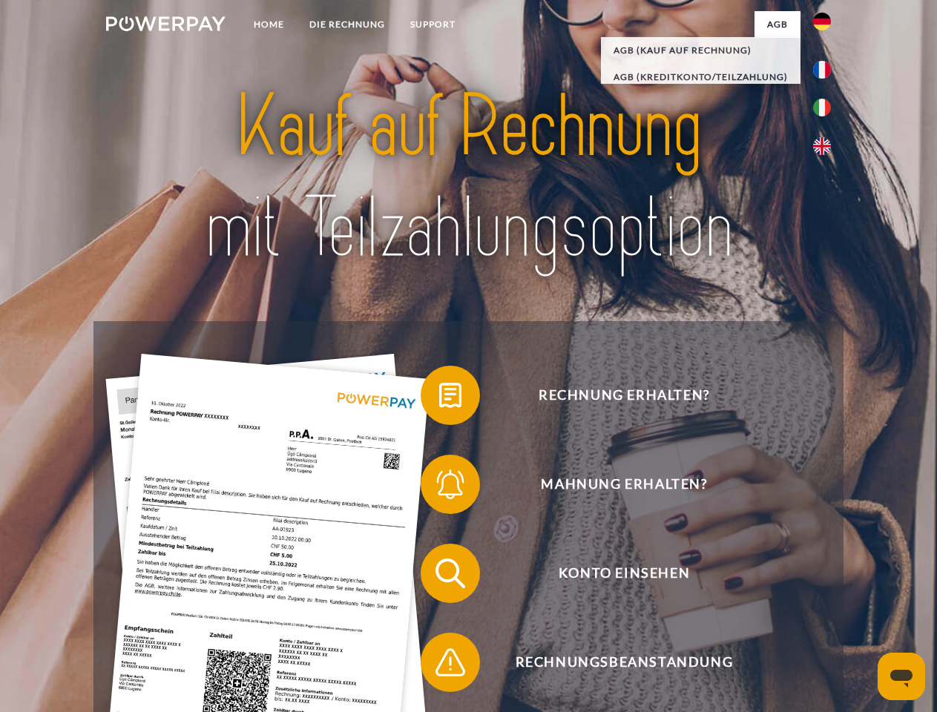  I want to click on button: Rechnung erhalten?, so click(613, 395).